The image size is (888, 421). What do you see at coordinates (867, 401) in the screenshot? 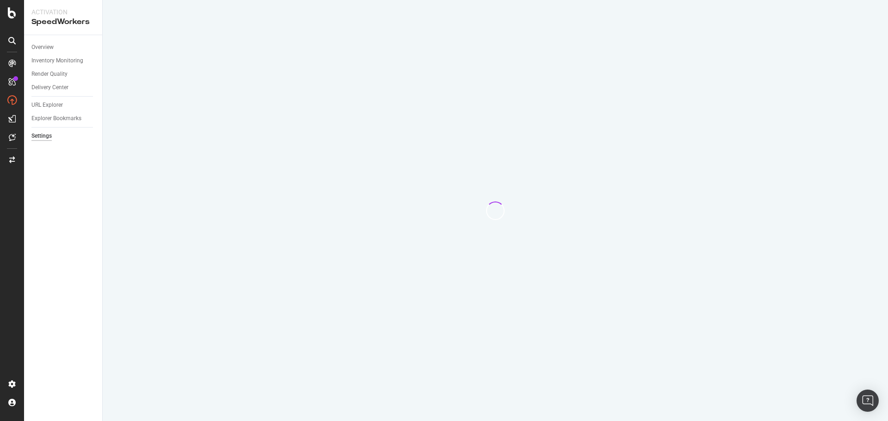
I see `div: Open Intercom Messenger` at bounding box center [867, 401].